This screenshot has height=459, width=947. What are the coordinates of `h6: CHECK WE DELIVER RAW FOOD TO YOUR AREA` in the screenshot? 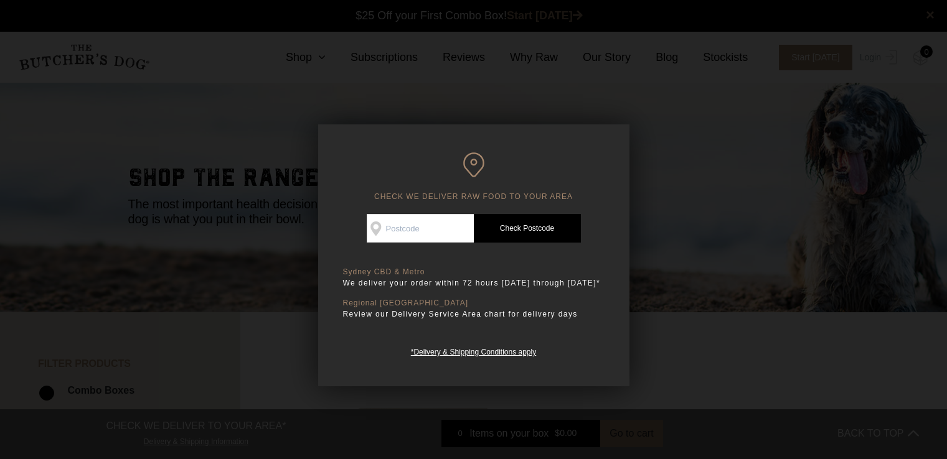 It's located at (474, 177).